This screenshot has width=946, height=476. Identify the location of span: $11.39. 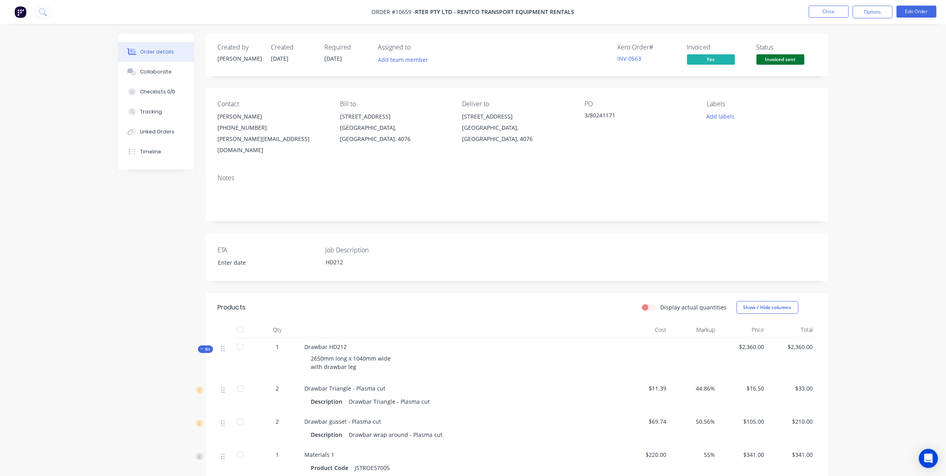
(645, 388).